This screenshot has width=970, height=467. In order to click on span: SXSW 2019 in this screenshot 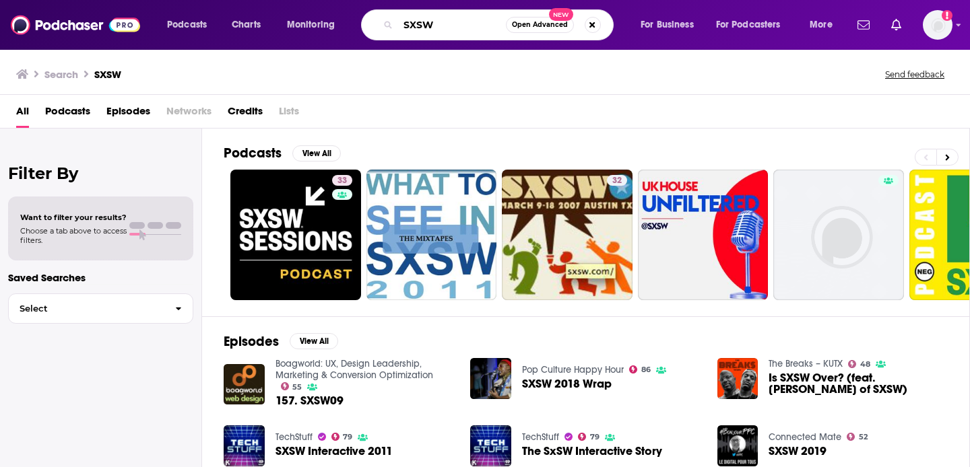, I will do `click(797, 451)`.